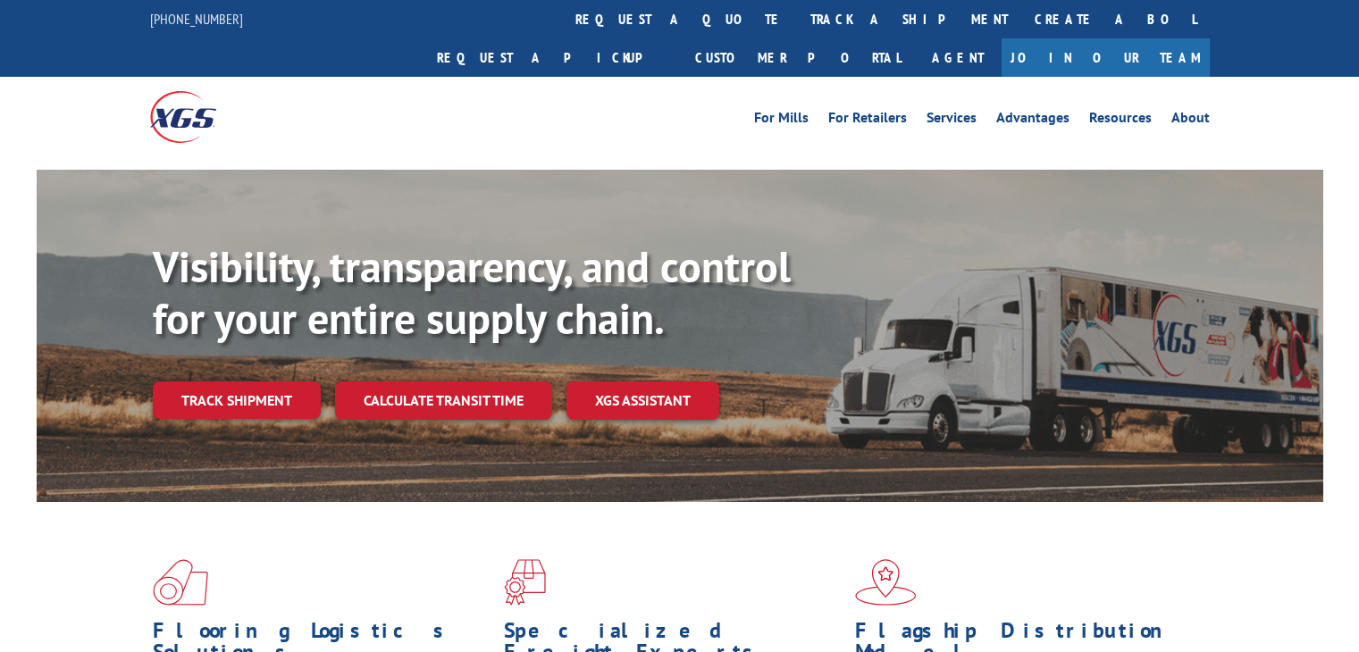 This screenshot has width=1359, height=652. I want to click on a: For Mills, so click(781, 121).